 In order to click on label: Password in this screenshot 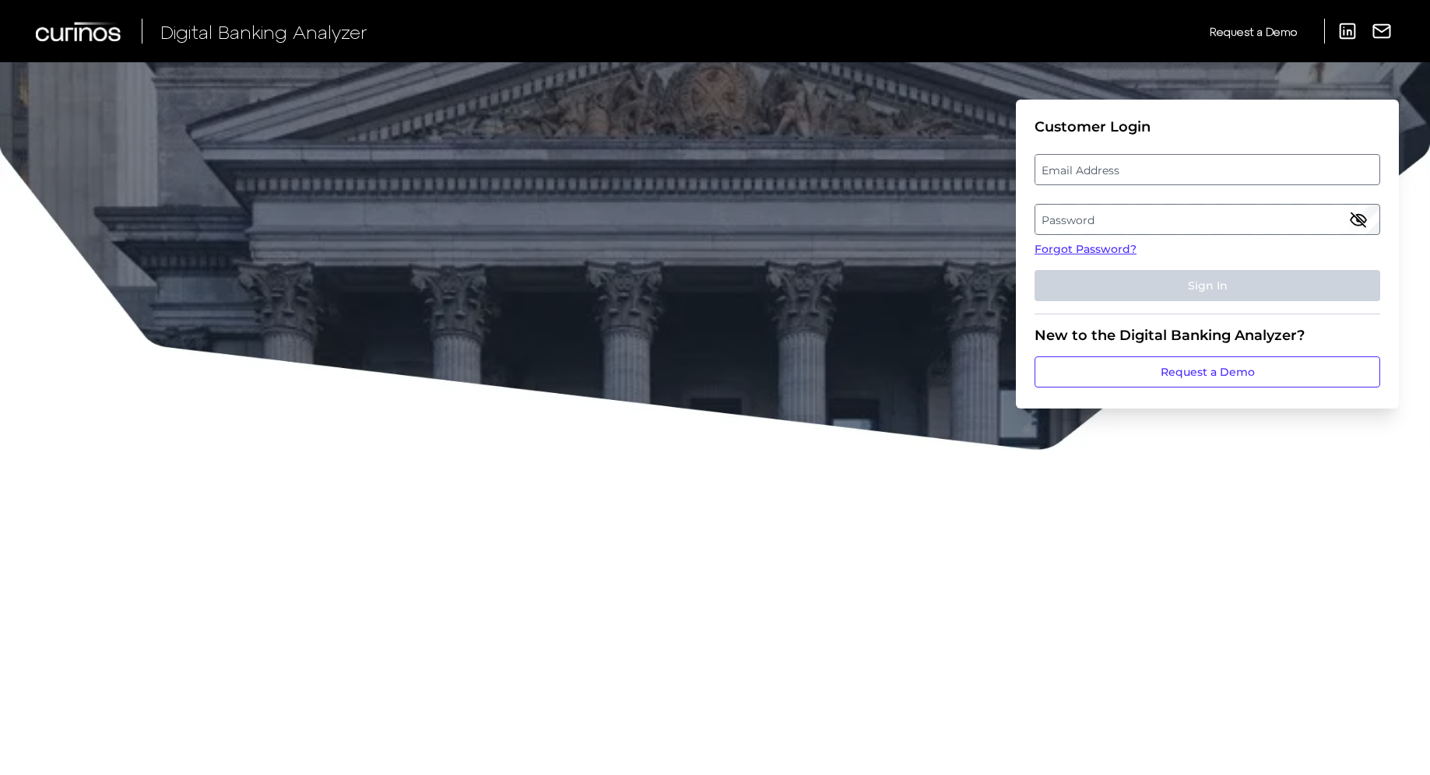, I will do `click(1207, 220)`.